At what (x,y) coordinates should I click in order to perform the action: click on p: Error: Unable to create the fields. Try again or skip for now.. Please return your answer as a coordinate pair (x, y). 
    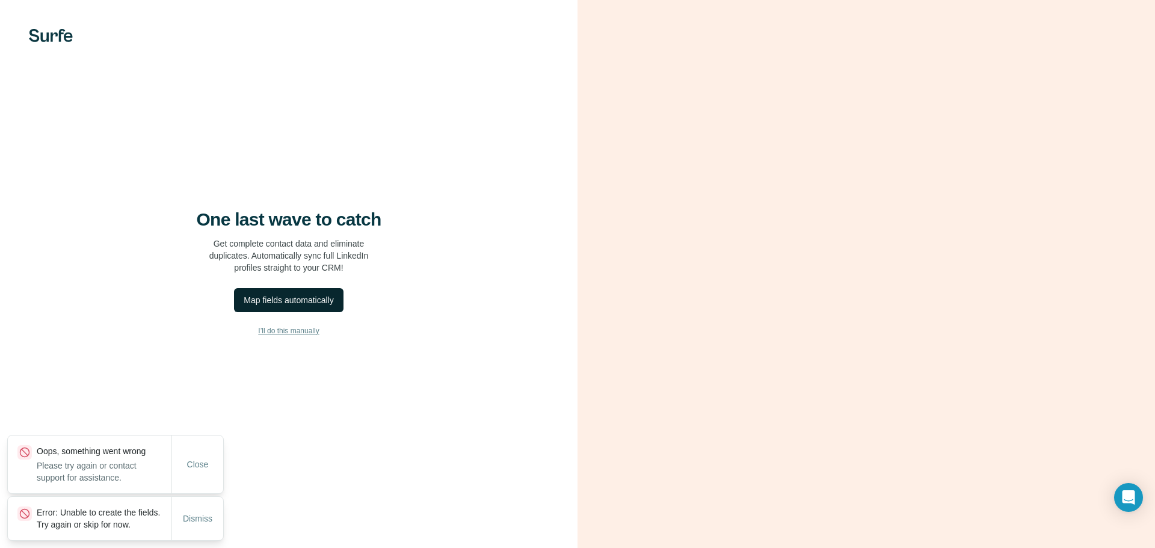
    Looking at the image, I should click on (104, 519).